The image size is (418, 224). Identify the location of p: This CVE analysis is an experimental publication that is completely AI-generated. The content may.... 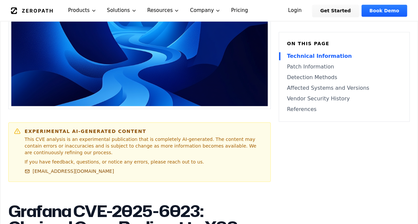
(145, 146).